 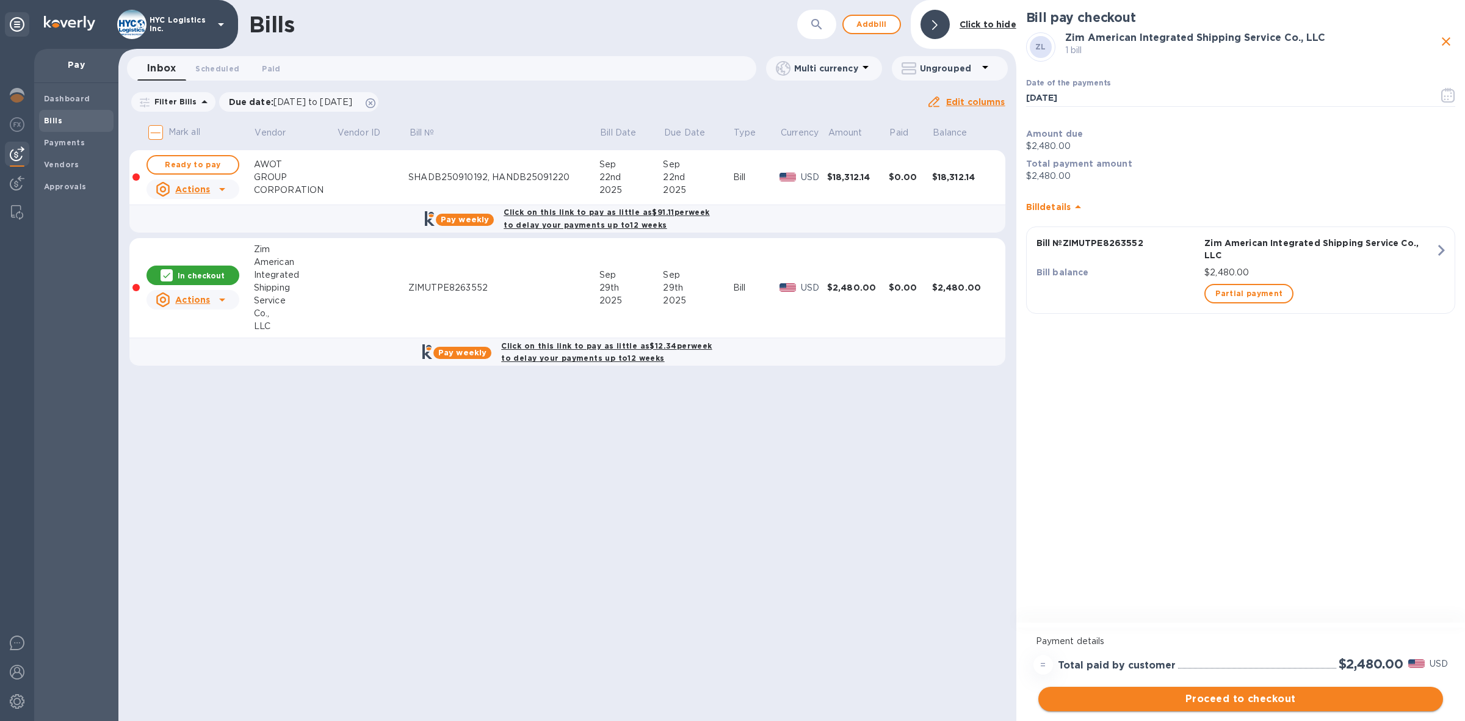 I want to click on p: Vendor, so click(x=270, y=132).